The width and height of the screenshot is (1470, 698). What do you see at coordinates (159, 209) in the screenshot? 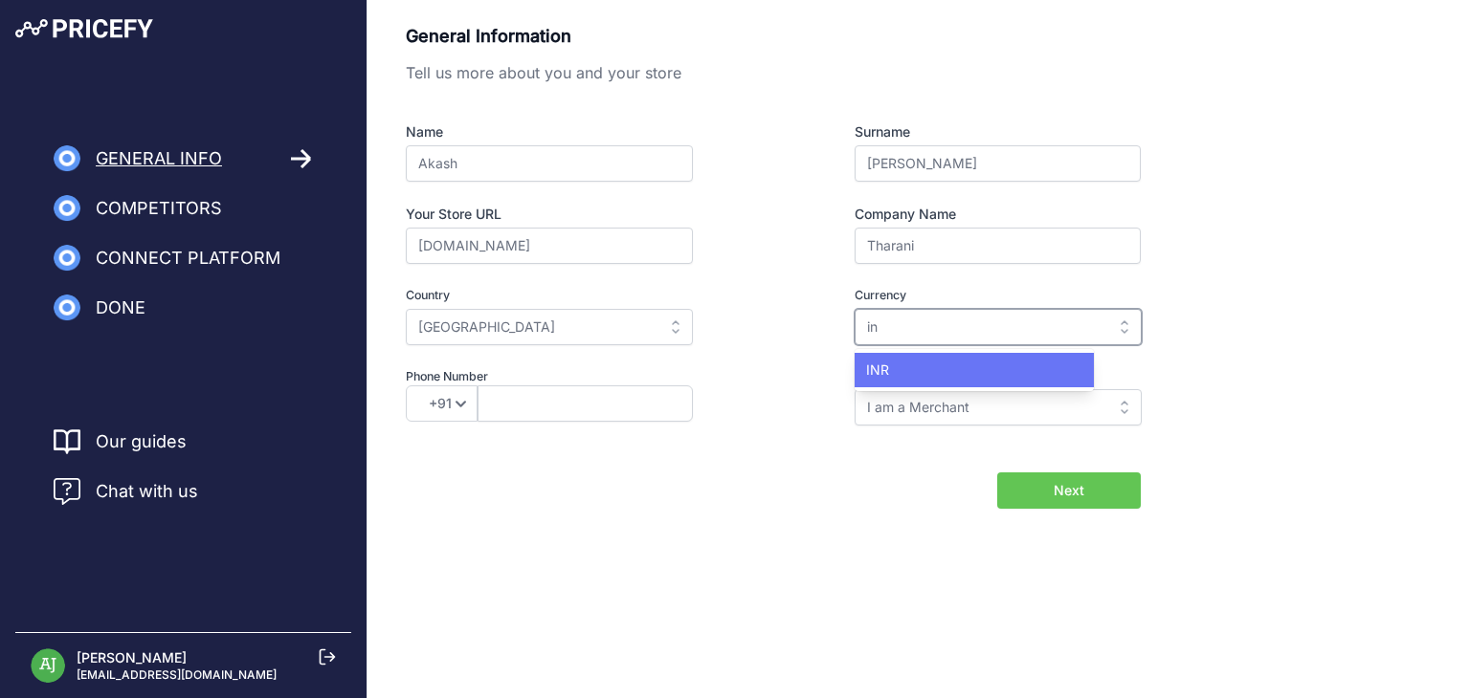
I see `span: Competitors` at bounding box center [159, 209].